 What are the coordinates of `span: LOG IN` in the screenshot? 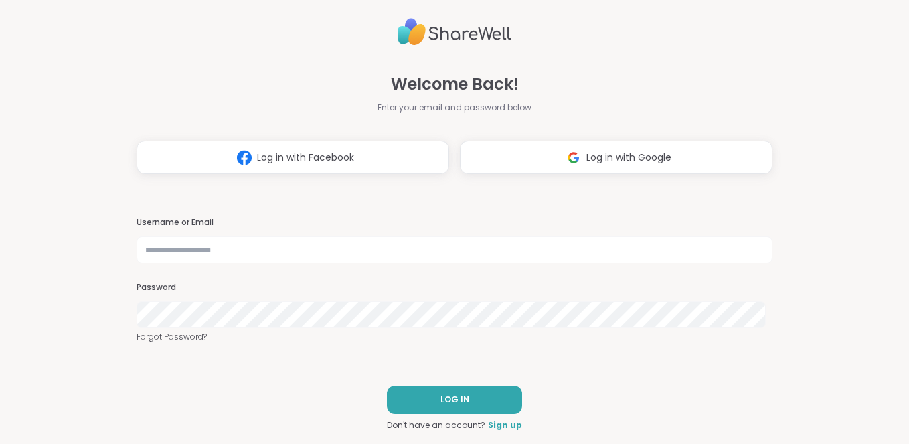 It's located at (455, 400).